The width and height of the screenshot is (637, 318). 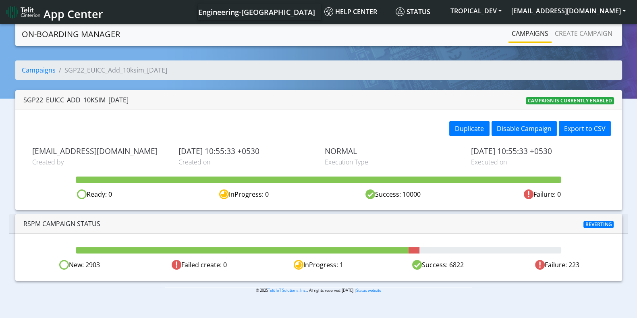 I want to click on img: Success, so click(x=417, y=265).